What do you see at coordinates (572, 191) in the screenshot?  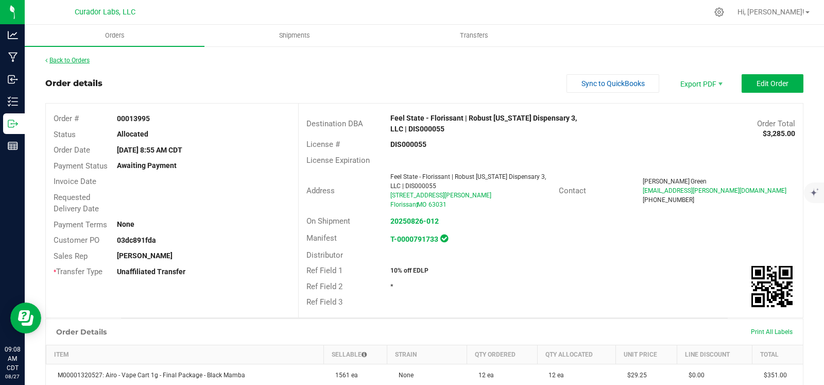 I see `span: Contact` at bounding box center [572, 191].